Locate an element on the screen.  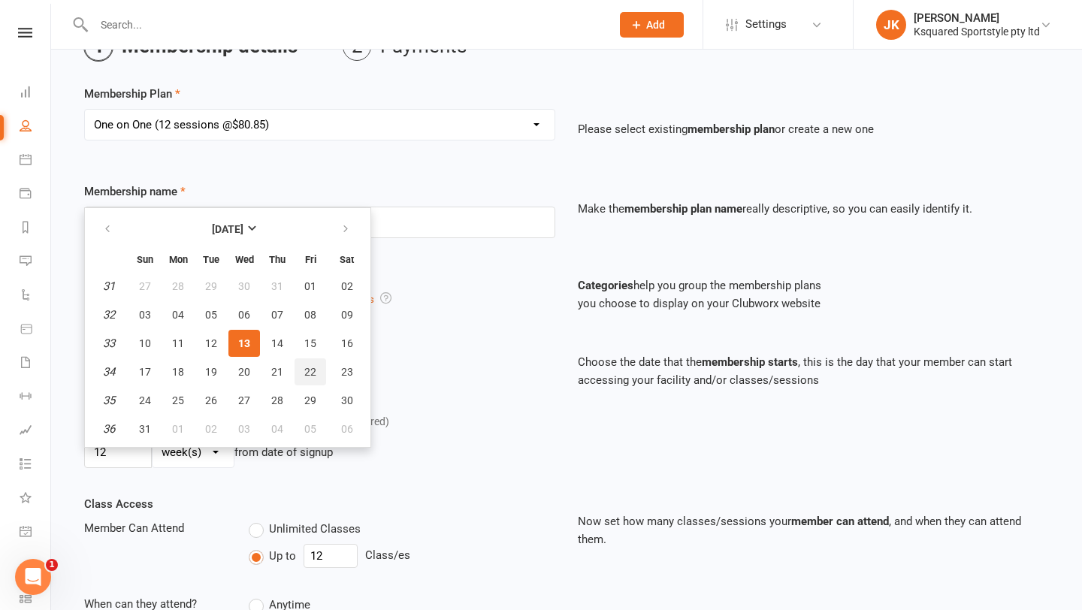
em: 34 is located at coordinates (109, 372).